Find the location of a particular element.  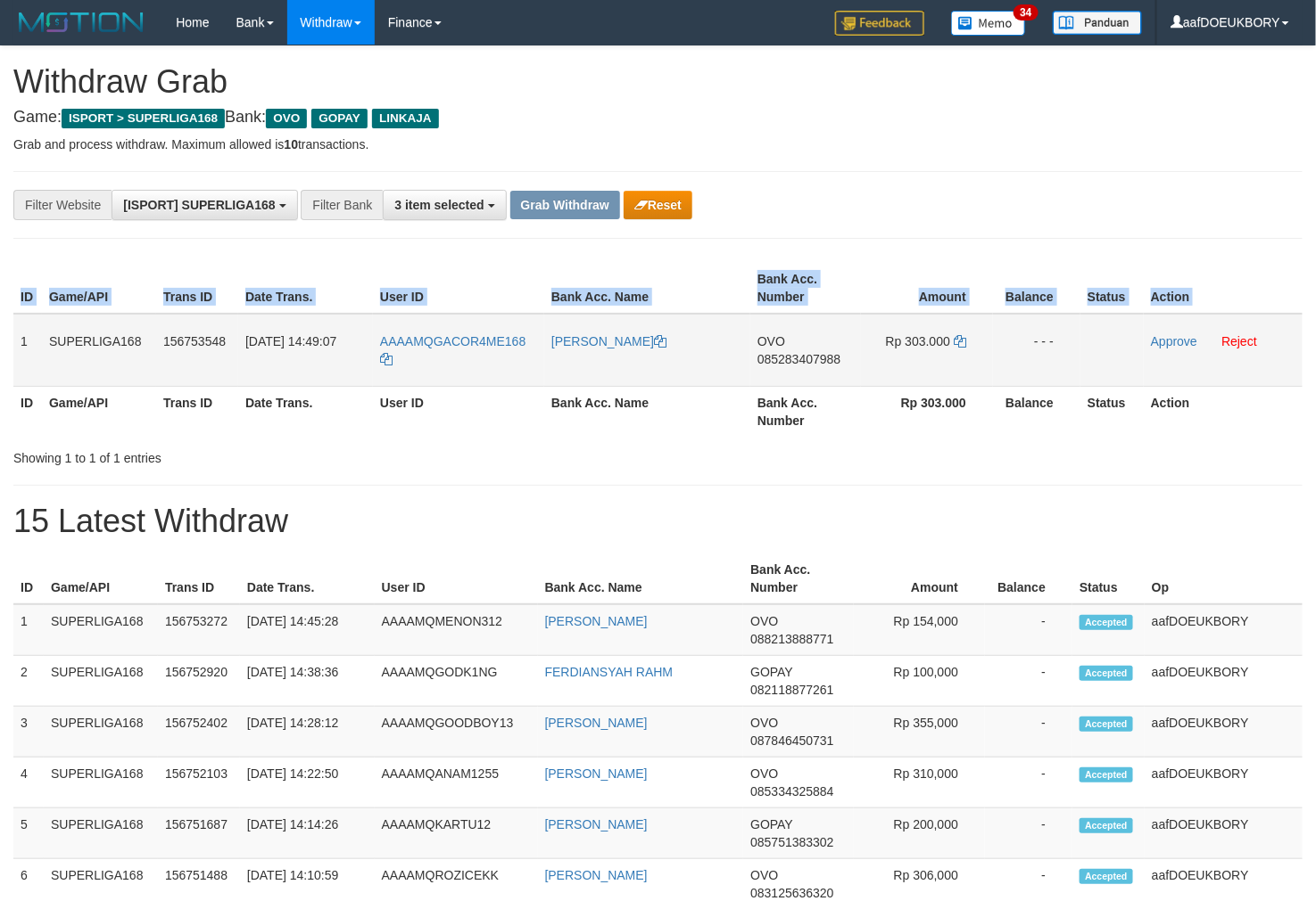

th: Bank Acc. Name is located at coordinates (646, 411).